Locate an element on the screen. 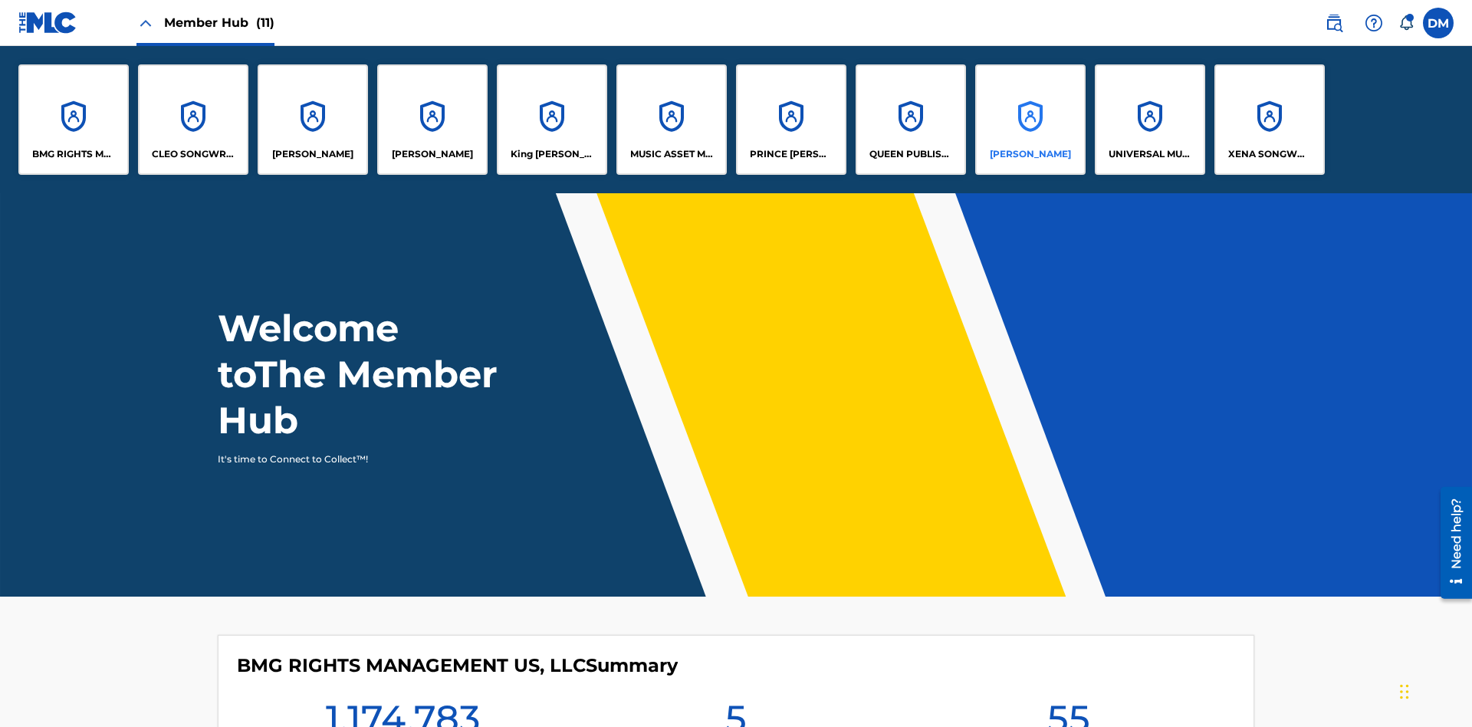 The width and height of the screenshot is (1472, 727). div: Chat Widget is located at coordinates (1434, 690).